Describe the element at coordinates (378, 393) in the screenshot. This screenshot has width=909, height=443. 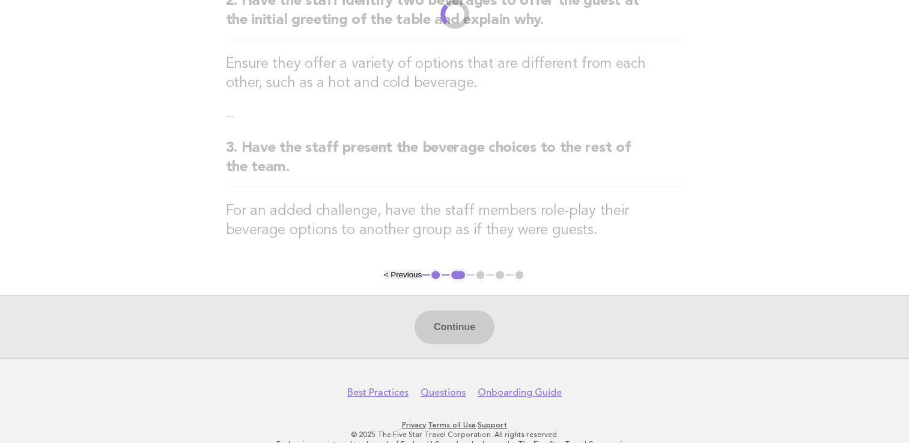
I see `a: Best Practices` at that location.